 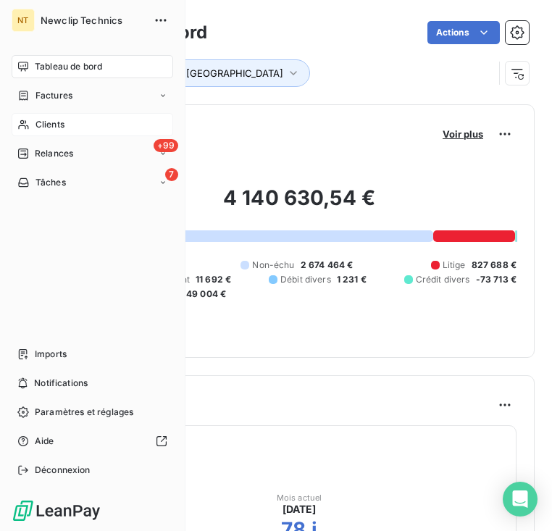 I want to click on span: -73 713 €, so click(x=496, y=280).